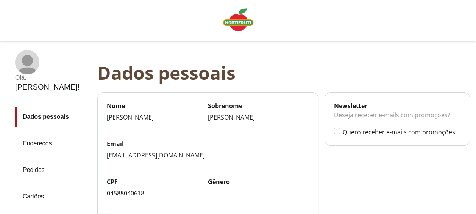 Image resolution: width=476 pixels, height=214 pixels. Describe the element at coordinates (157, 193) in the screenshot. I see `div: 04588040618` at that location.